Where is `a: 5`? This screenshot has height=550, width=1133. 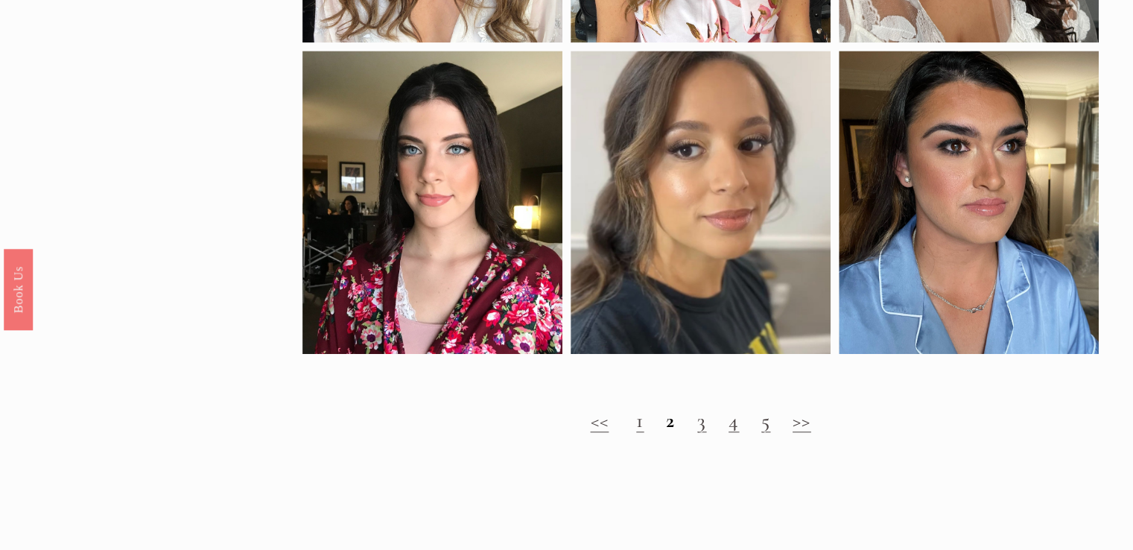
a: 5 is located at coordinates (766, 420).